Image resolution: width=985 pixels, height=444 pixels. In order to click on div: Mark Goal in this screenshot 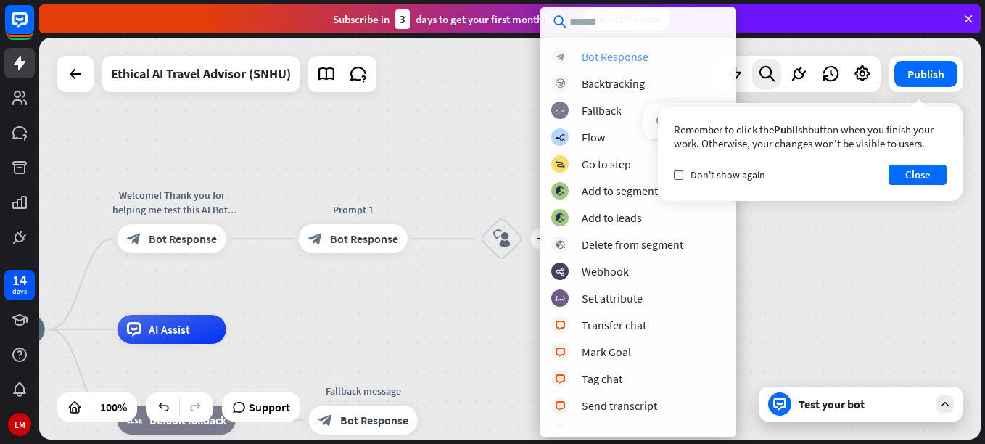, I will do `click(606, 352)`.